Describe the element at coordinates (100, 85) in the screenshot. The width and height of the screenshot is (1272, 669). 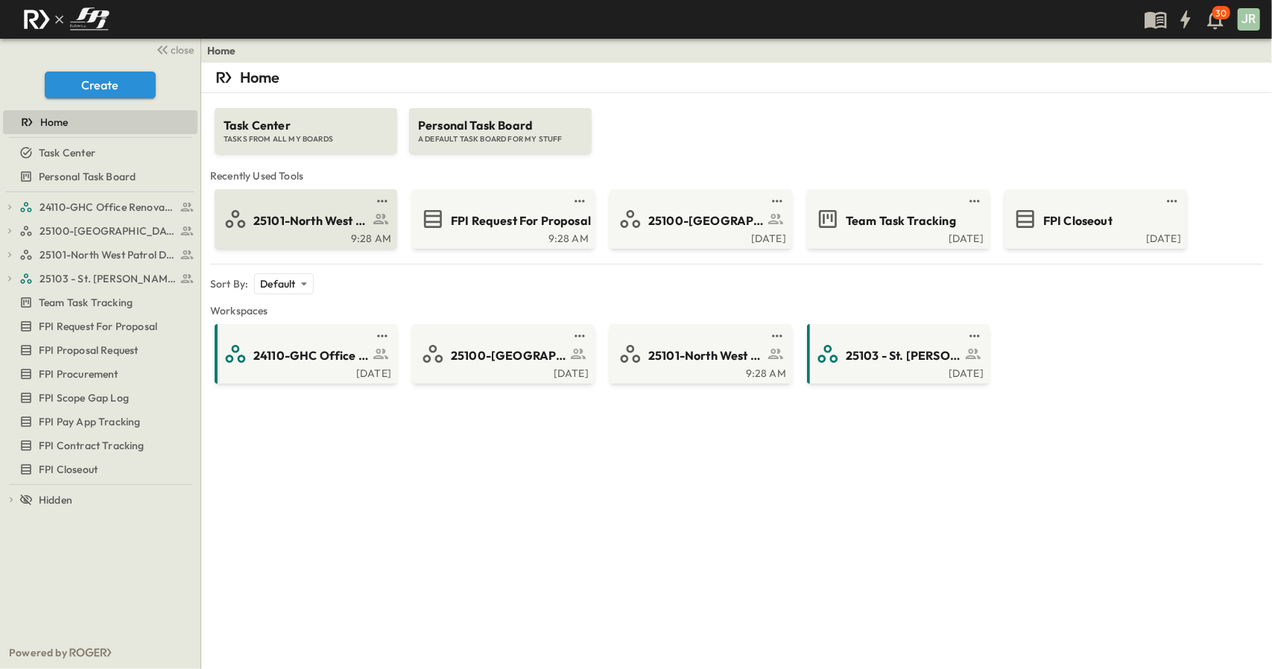
I see `button: Create` at that location.